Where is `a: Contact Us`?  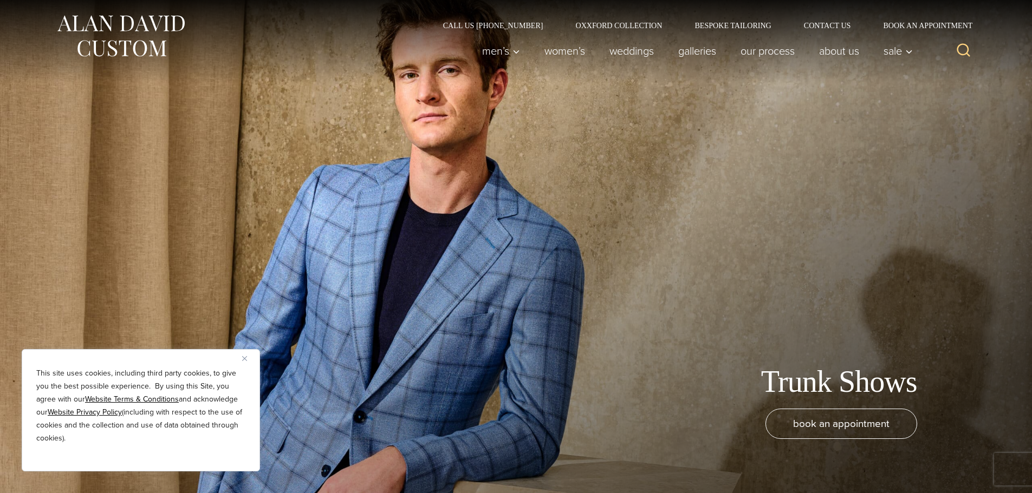 a: Contact Us is located at coordinates (827, 25).